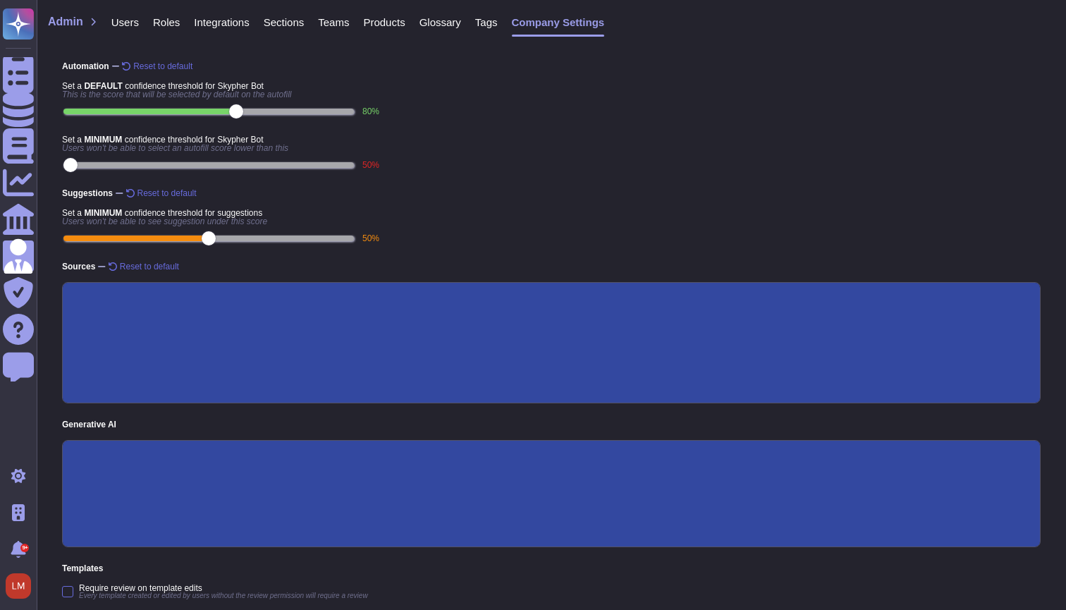 This screenshot has width=1066, height=610. I want to click on span: Require review on template edits, so click(224, 588).